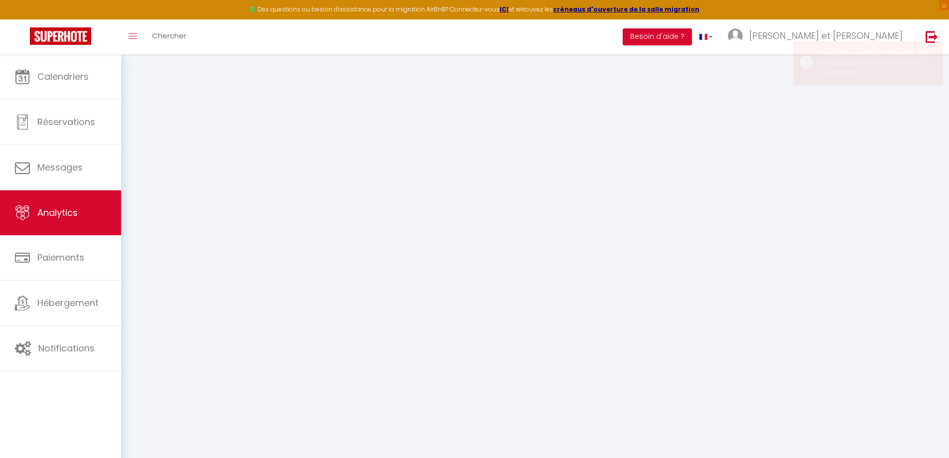 The width and height of the screenshot is (949, 458). Describe the element at coordinates (504, 9) in the screenshot. I see `strong: ICI` at that location.